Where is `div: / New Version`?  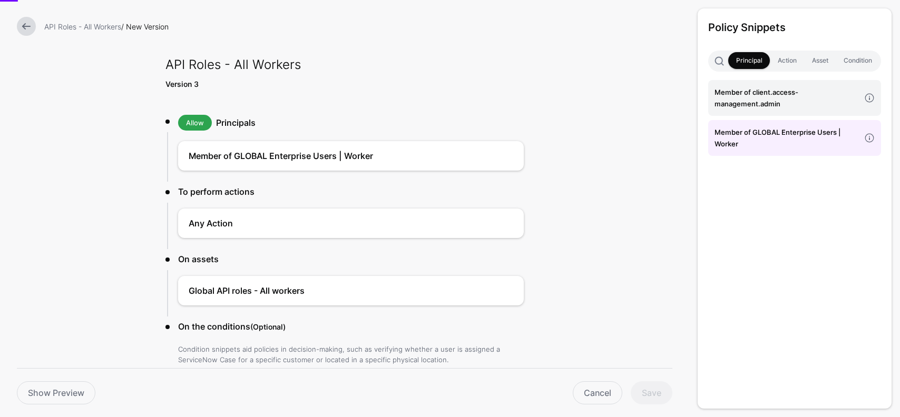 div: / New Version is located at coordinates (358, 26).